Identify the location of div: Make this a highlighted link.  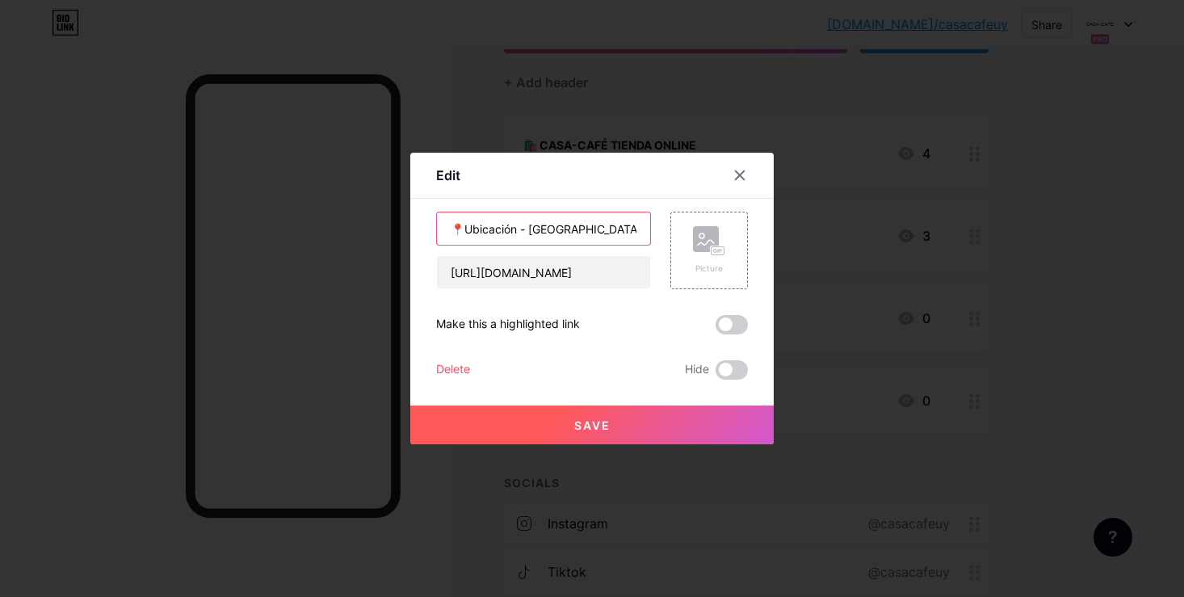
(508, 325).